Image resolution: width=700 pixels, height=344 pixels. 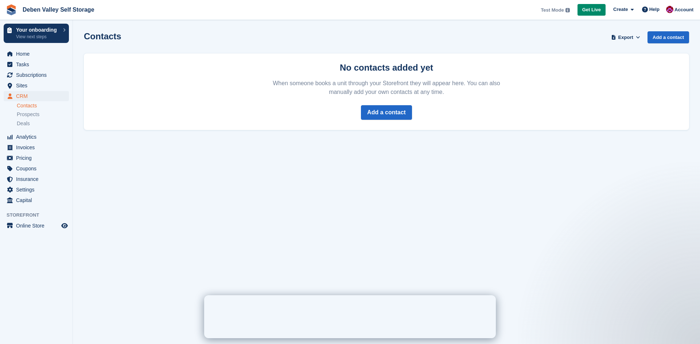 What do you see at coordinates (684, 10) in the screenshot?
I see `span: Account` at bounding box center [684, 10].